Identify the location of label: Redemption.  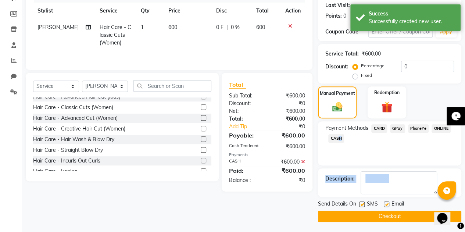
(387, 93).